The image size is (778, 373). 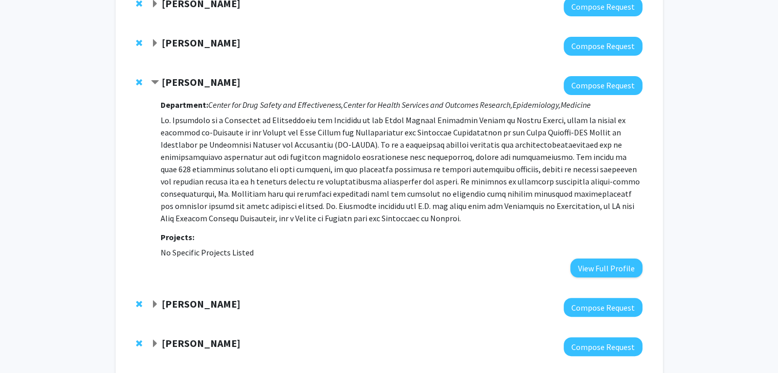 I want to click on span: Contract Caleb Alexander Bookmark, so click(x=155, y=83).